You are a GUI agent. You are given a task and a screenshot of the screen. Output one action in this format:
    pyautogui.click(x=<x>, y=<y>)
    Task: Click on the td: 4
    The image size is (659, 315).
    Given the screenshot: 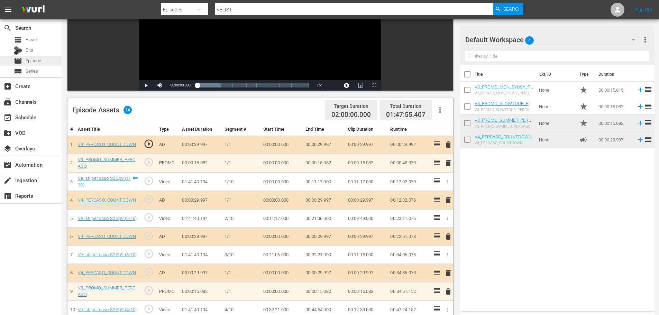 What is the action you would take?
    pyautogui.click(x=71, y=200)
    